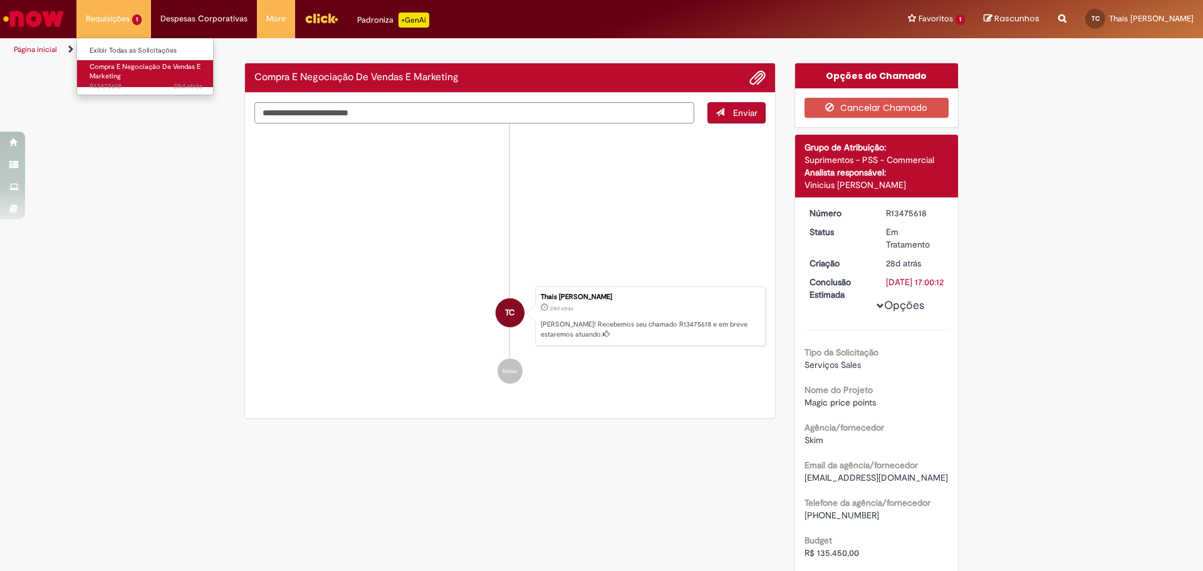 The width and height of the screenshot is (1203, 571). Describe the element at coordinates (146, 86) in the screenshot. I see `span: R13475618` at that location.